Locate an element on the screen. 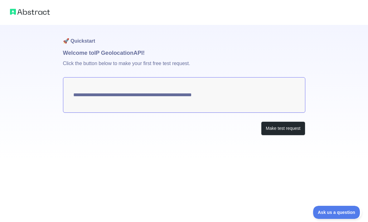 This screenshot has width=368, height=222. h1: Welcome to IP Geolocation API! is located at coordinates (184, 53).